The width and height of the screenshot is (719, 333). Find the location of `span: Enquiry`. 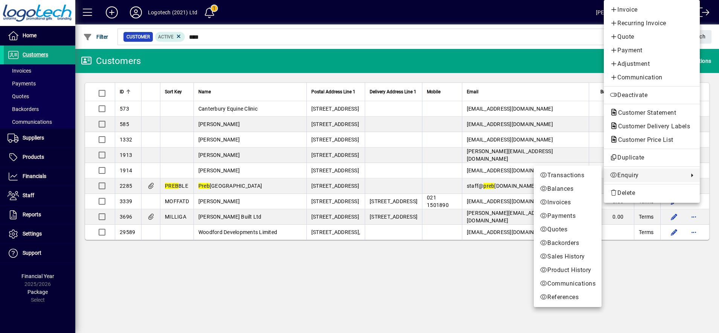

span: Enquiry is located at coordinates (647, 175).